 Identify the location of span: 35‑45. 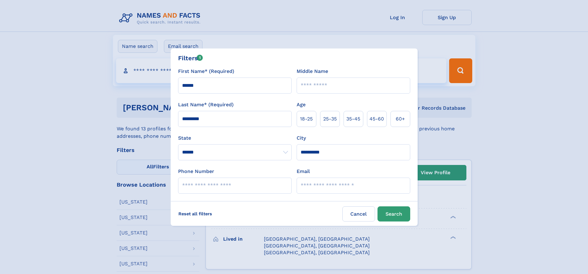
(353, 119).